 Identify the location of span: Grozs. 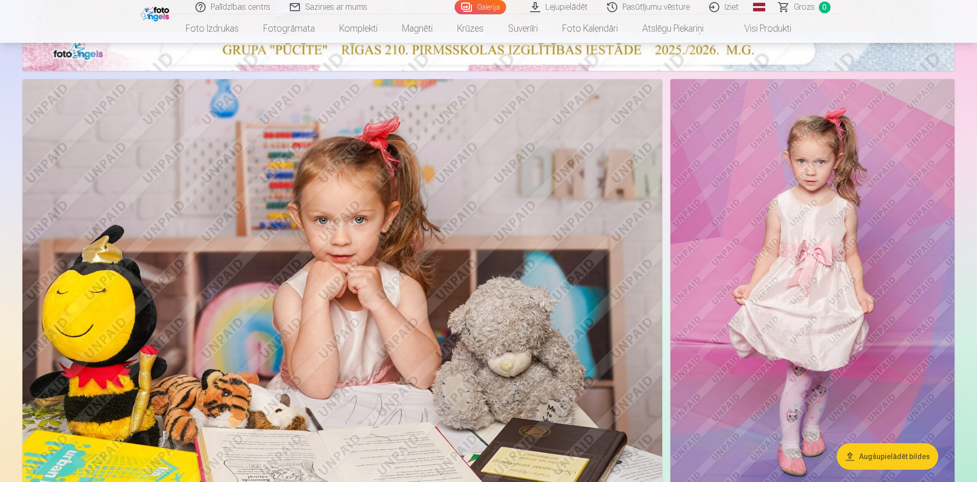
(804, 7).